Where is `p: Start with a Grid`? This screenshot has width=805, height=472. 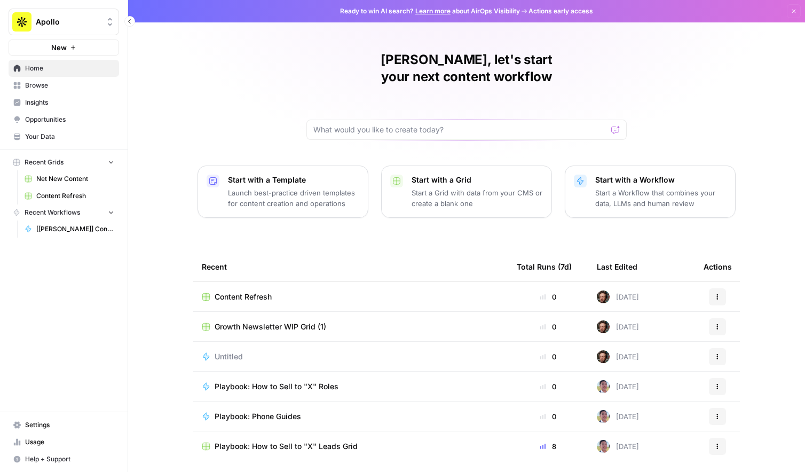
p: Start with a Grid is located at coordinates (477, 180).